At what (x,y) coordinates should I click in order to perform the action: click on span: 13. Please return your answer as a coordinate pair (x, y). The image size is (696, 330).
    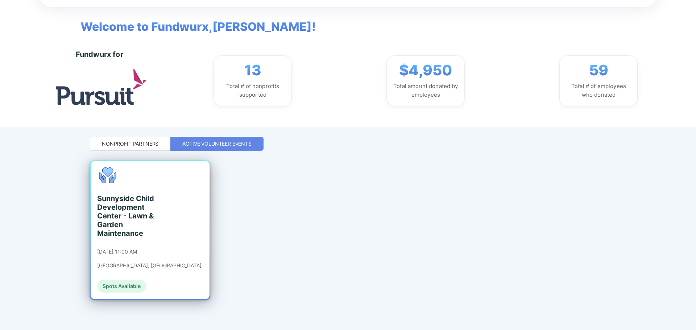
    Looking at the image, I should click on (253, 70).